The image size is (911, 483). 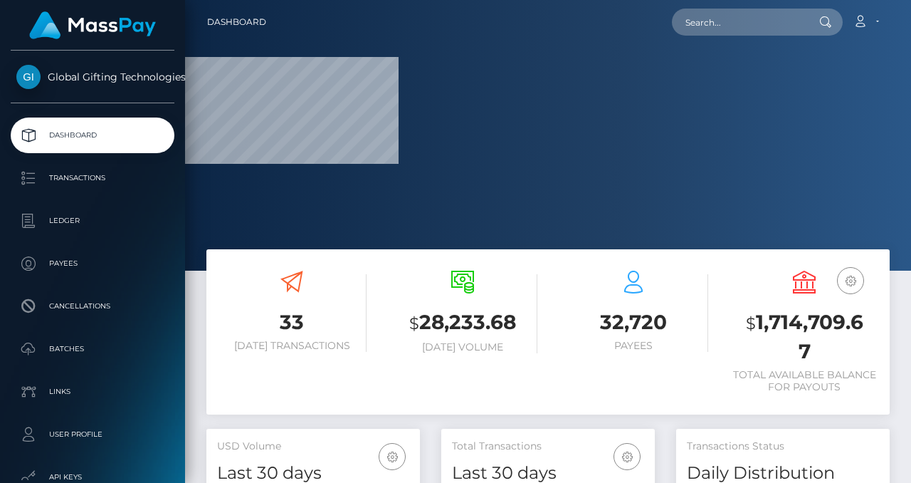 What do you see at coordinates (93, 263) in the screenshot?
I see `p: Payees` at bounding box center [93, 263].